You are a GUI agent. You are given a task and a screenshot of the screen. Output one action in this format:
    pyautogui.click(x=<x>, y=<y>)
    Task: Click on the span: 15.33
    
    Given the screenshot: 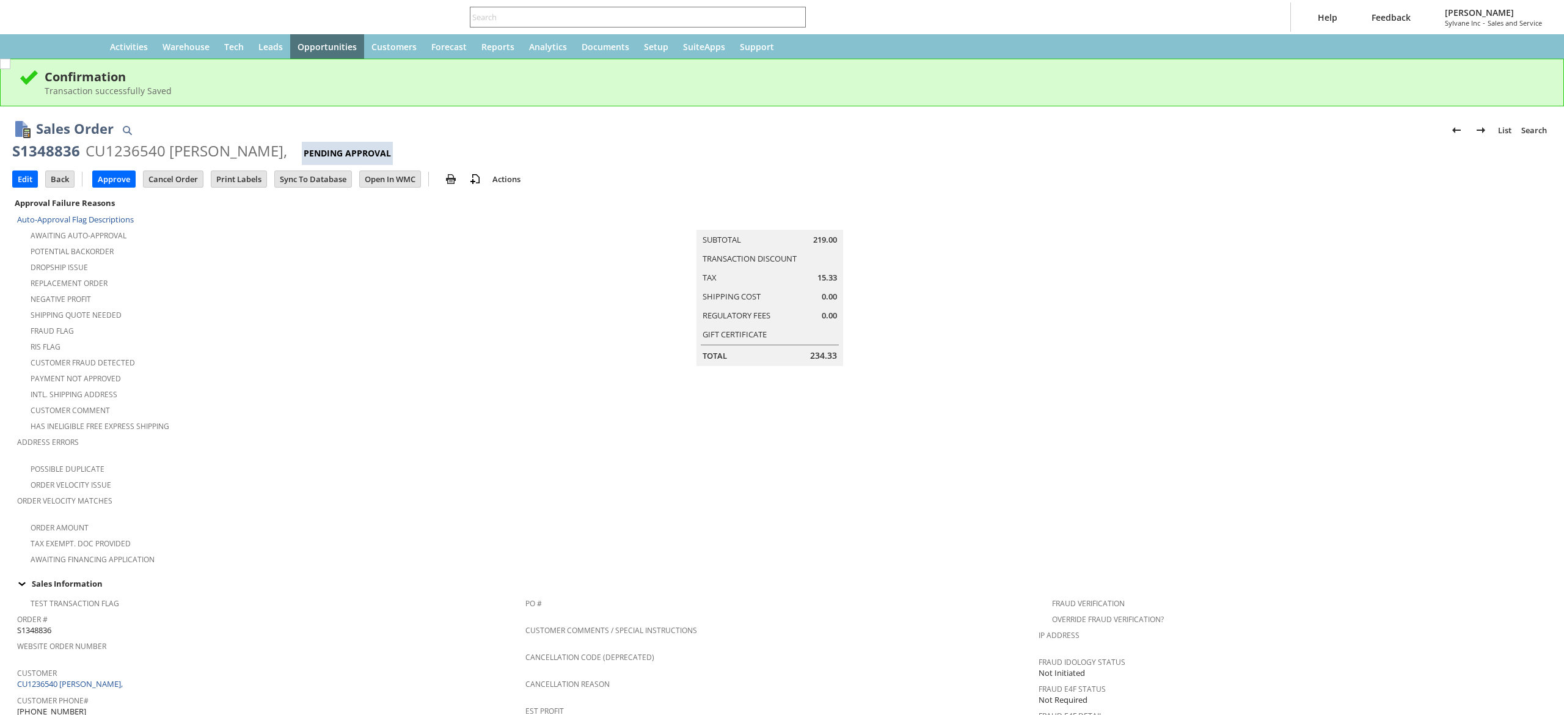 What is the action you would take?
    pyautogui.click(x=827, y=277)
    